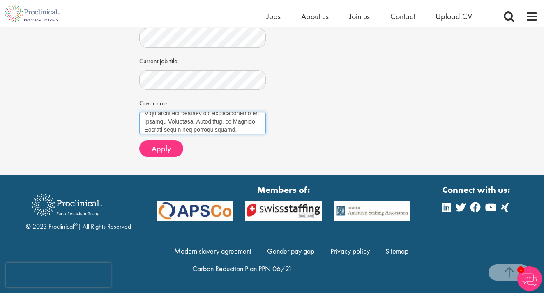  Describe the element at coordinates (521, 270) in the screenshot. I see `span: 1` at that location.